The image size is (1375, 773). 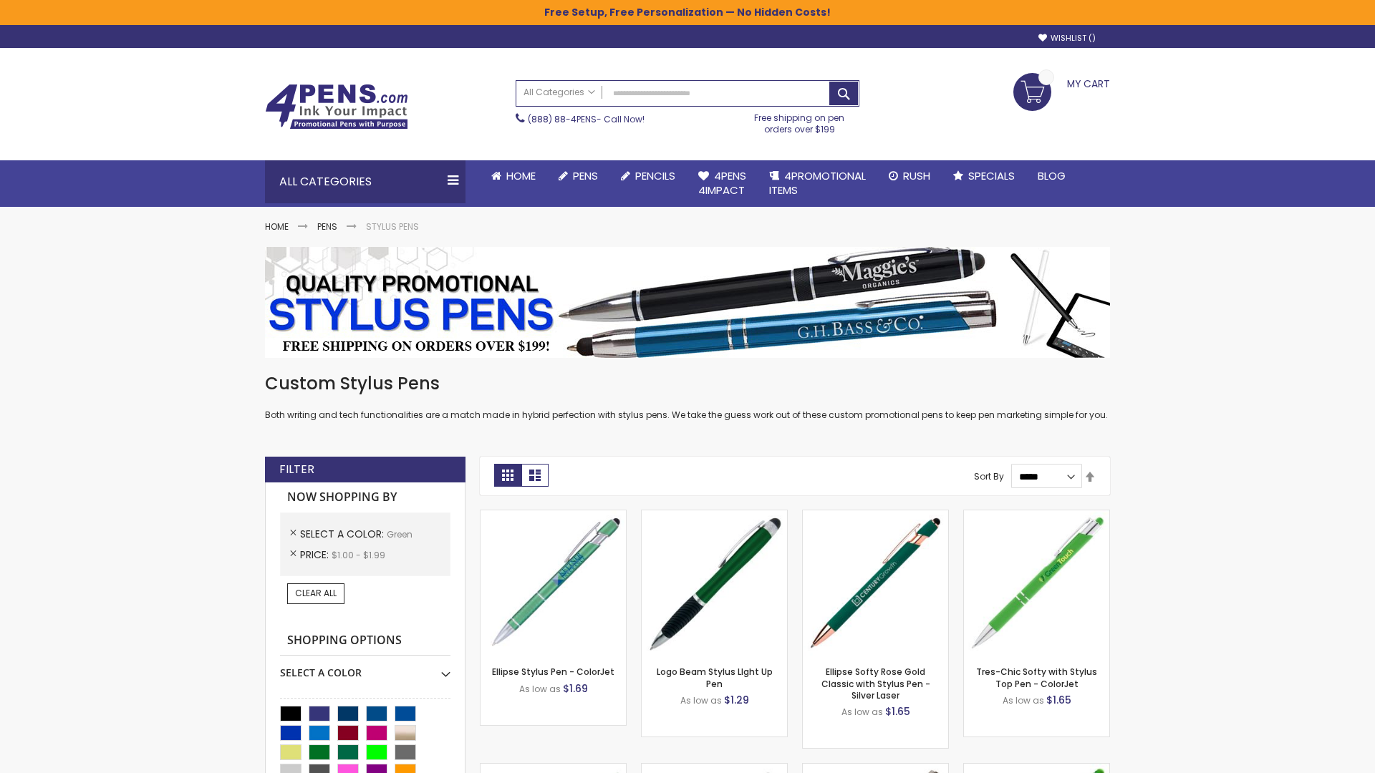 What do you see at coordinates (337, 107) in the screenshot?
I see `img: 4Pens Custom Pens and Promotional Products` at bounding box center [337, 107].